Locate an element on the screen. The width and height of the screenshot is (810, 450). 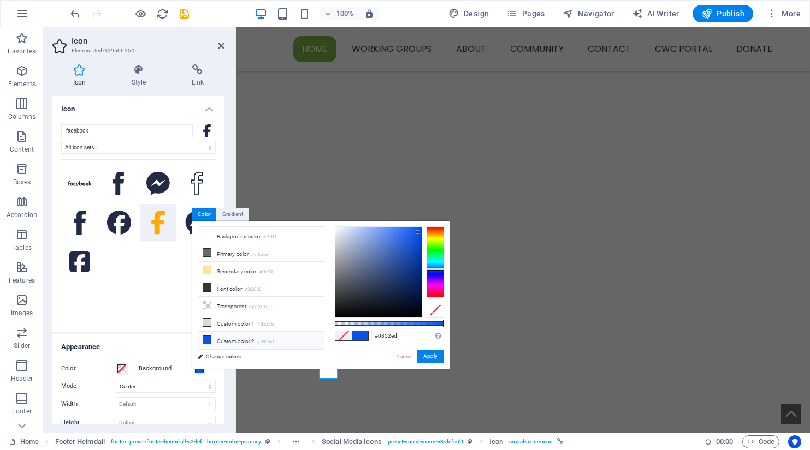
li: Custom color 1 is located at coordinates (261, 323).